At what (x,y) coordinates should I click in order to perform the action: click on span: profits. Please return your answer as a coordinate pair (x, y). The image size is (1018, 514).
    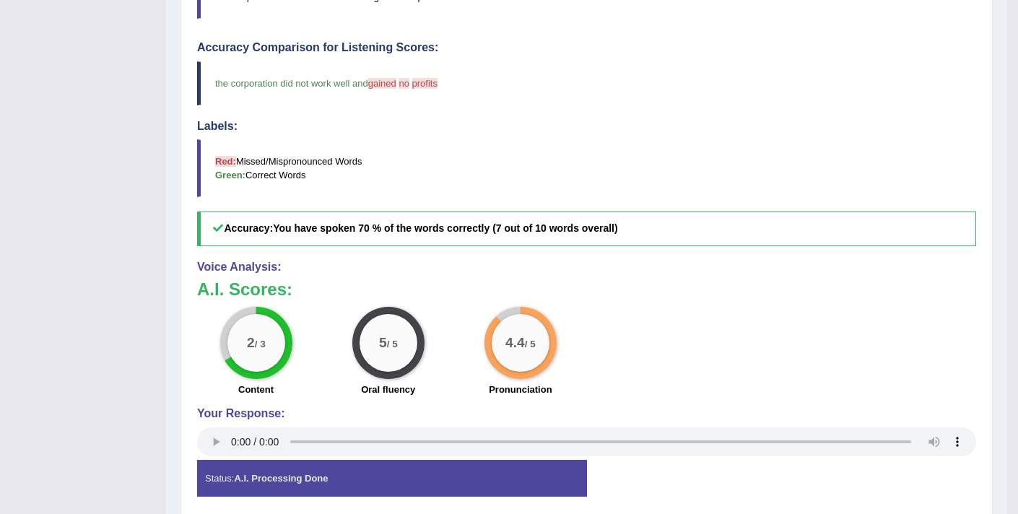
    Looking at the image, I should click on (425, 83).